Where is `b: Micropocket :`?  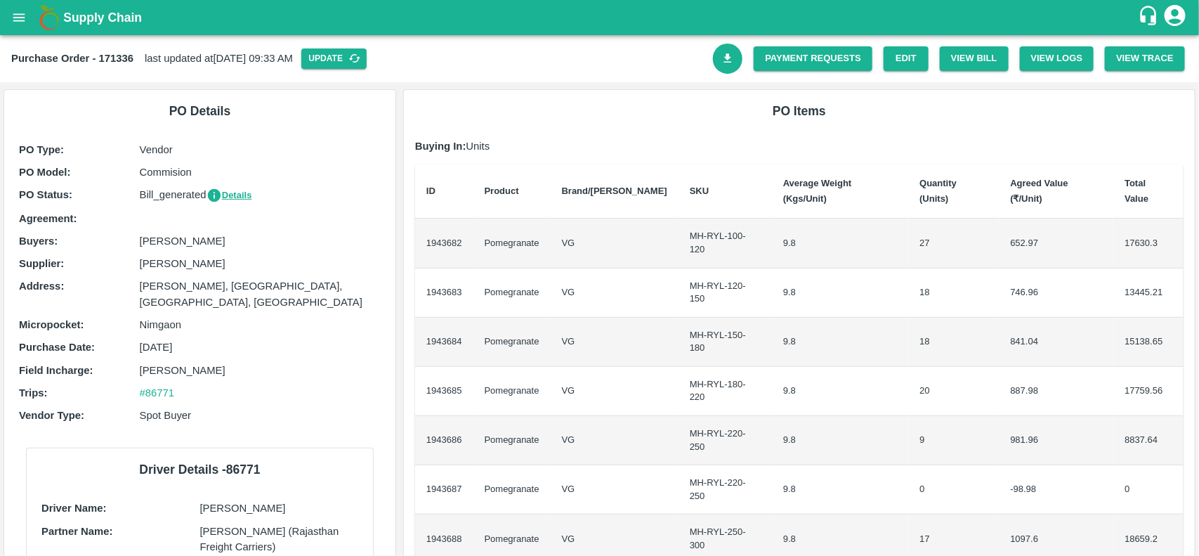
b: Micropocket : is located at coordinates (51, 325).